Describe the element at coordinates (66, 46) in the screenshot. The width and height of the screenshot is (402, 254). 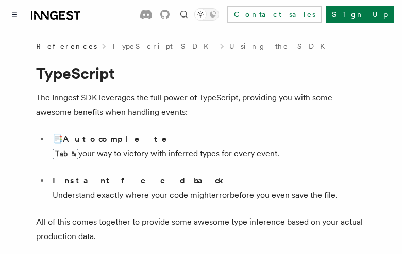
I see `span: References` at that location.